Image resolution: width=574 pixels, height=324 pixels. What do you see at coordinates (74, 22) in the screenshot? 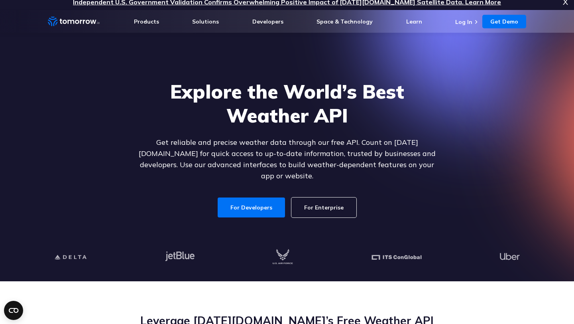
I see `a: Home link` at bounding box center [74, 22].